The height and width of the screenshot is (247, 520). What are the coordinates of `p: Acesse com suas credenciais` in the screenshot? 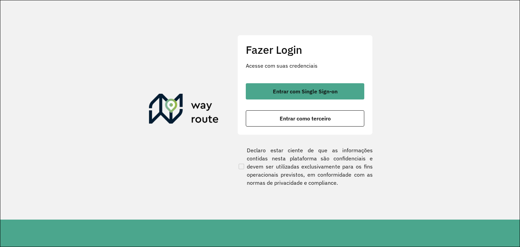 It's located at (305, 66).